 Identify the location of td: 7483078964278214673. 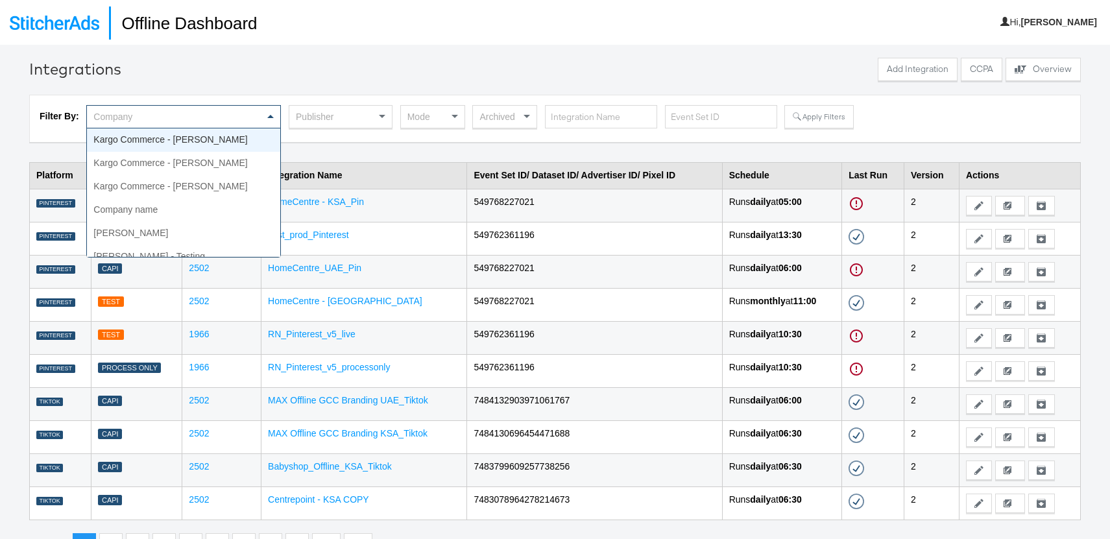
(594, 503).